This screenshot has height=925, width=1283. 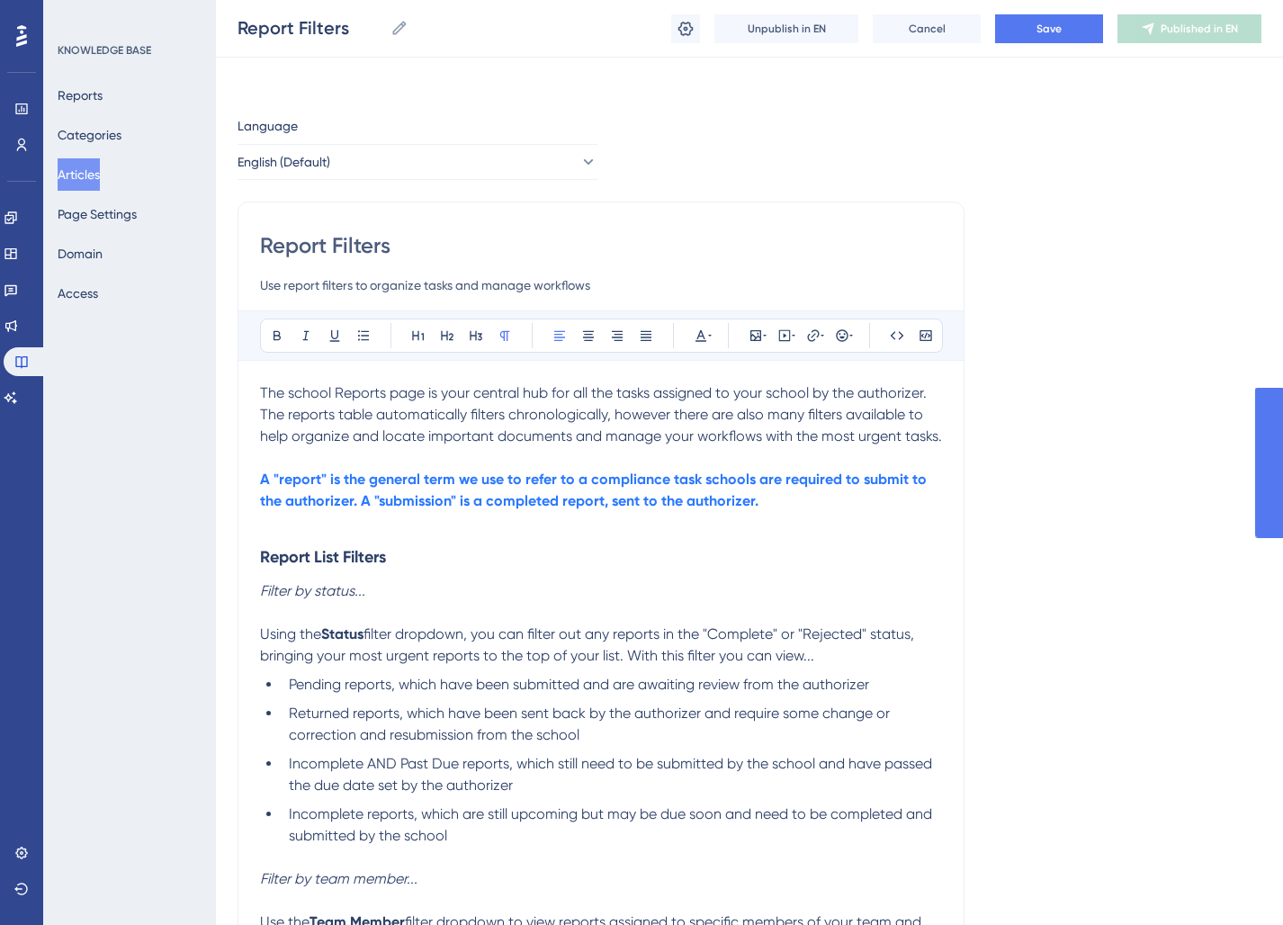 I want to click on button: Articles, so click(x=78, y=175).